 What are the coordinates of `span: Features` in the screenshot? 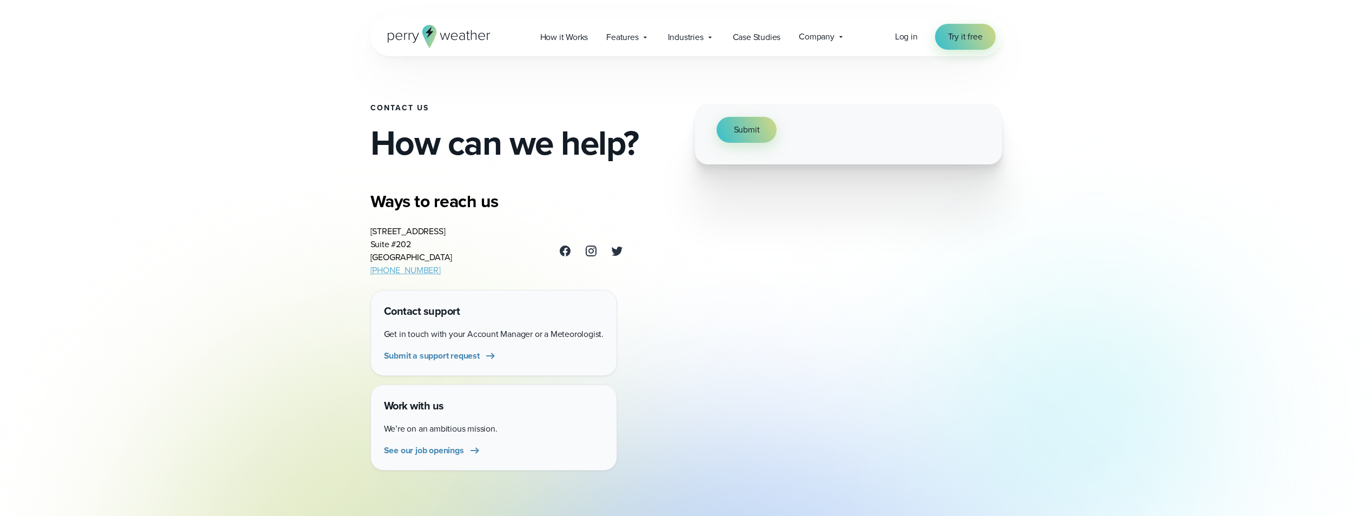 It's located at (622, 37).